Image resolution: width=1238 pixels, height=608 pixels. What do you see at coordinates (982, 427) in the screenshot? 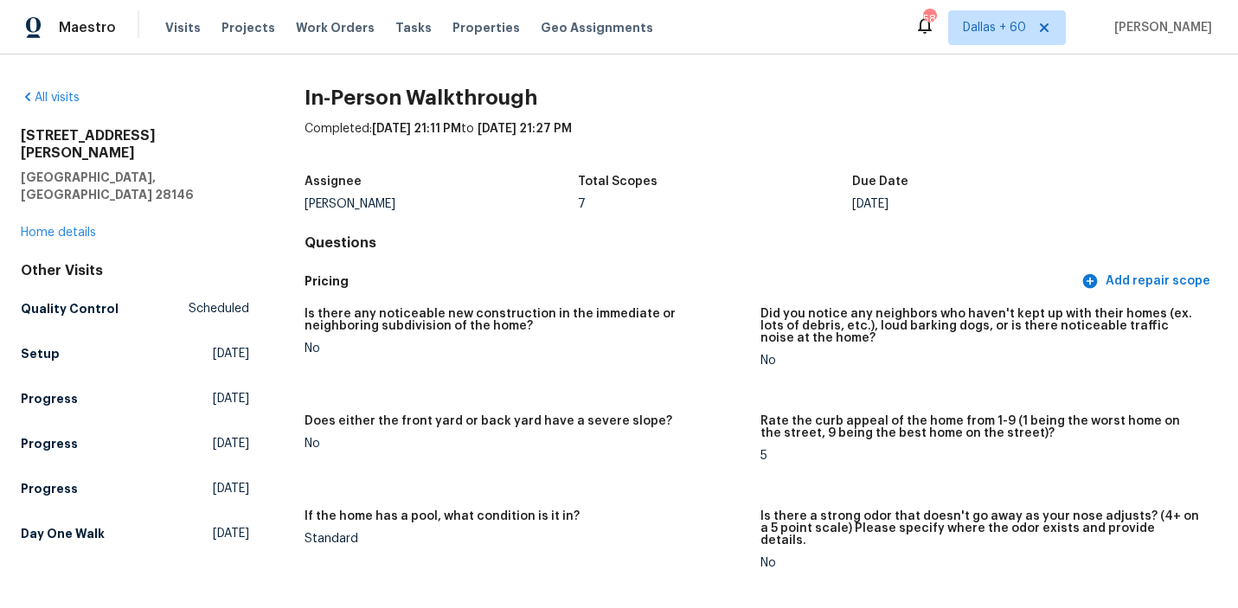
I see `h5: Rate the curb appeal of the home from 1-9 (1 being the worst home on the street, 9 being the best...` at bounding box center [982, 427].